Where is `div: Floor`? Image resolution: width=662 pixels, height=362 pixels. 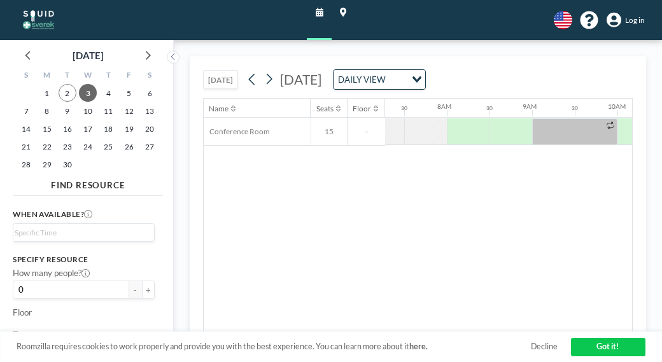 div: Floor is located at coordinates (362, 108).